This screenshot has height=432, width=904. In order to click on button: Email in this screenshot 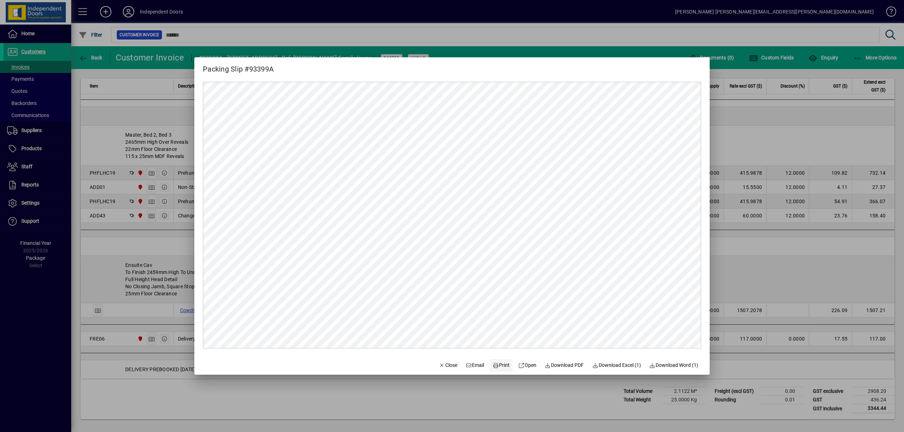, I will do `click(475, 366)`.